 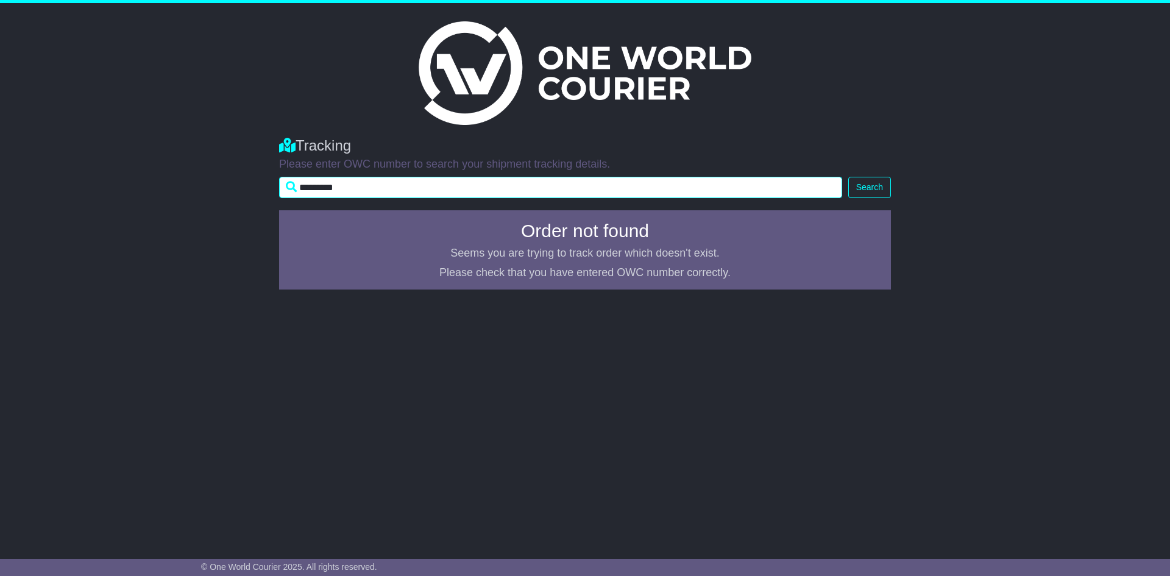 What do you see at coordinates (585, 230) in the screenshot?
I see `h4: Order not found` at bounding box center [585, 230].